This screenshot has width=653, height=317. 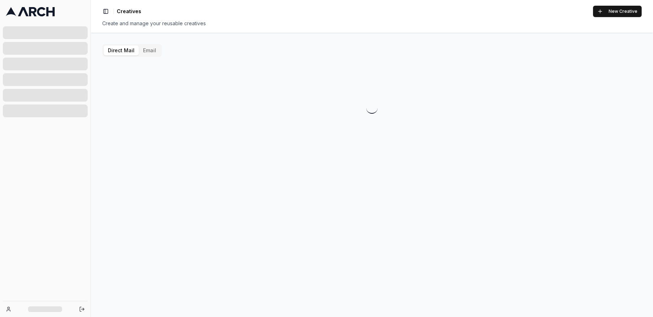 I want to click on nav: breadcrumb, so click(x=129, y=11).